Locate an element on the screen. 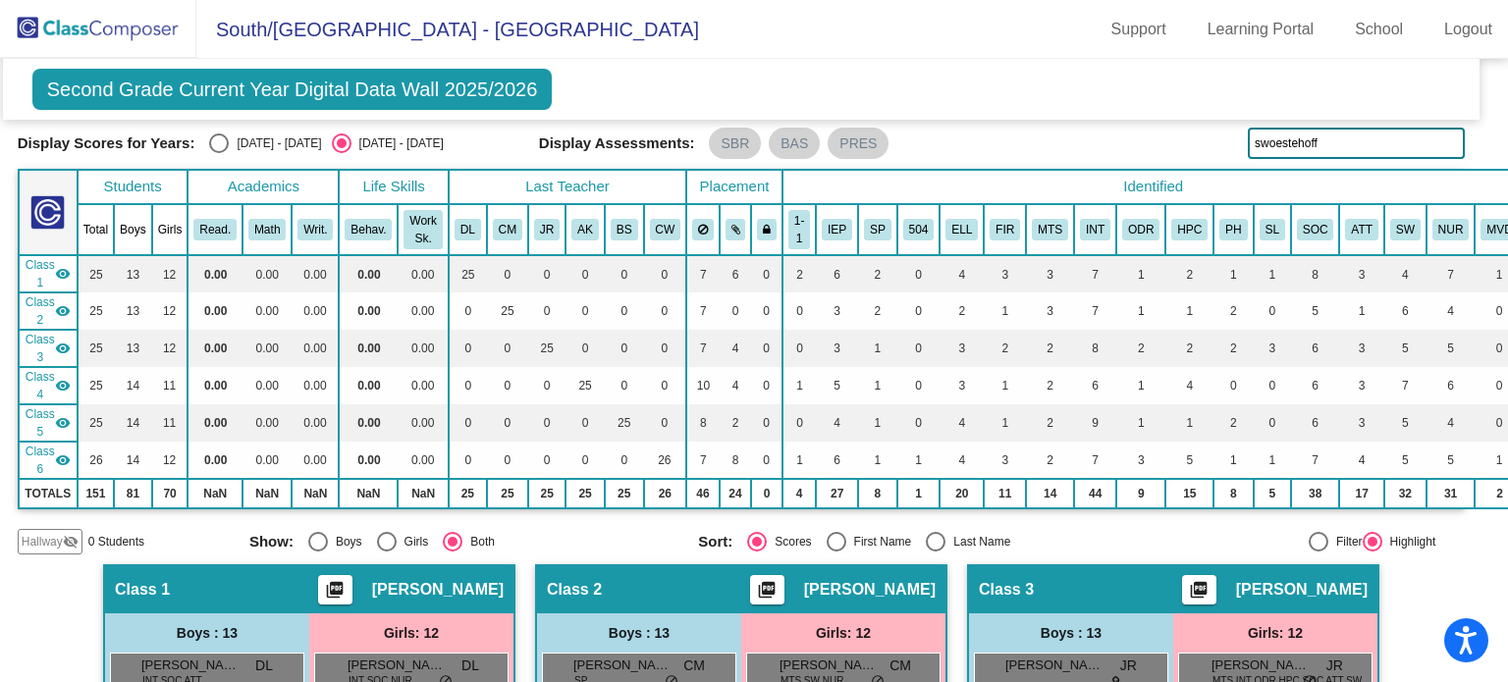  th: Dustin Lenhoff is located at coordinates (467, 230).